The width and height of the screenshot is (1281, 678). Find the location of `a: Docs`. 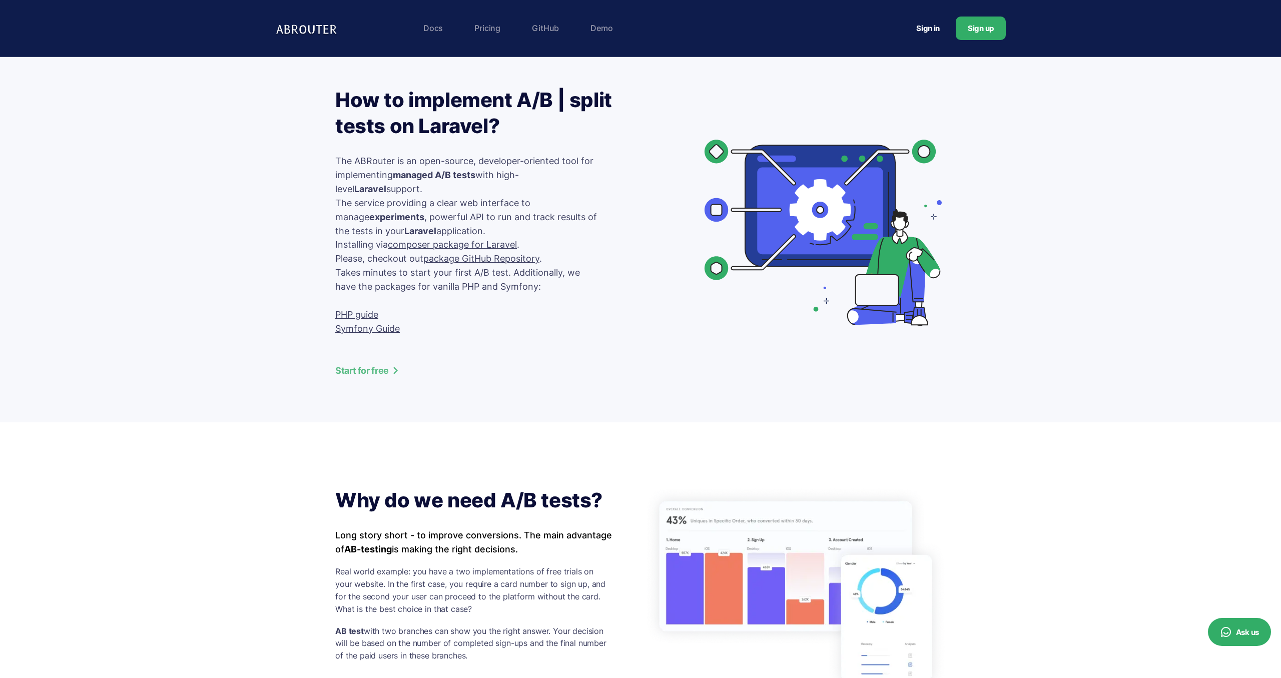

a: Docs is located at coordinates (433, 28).